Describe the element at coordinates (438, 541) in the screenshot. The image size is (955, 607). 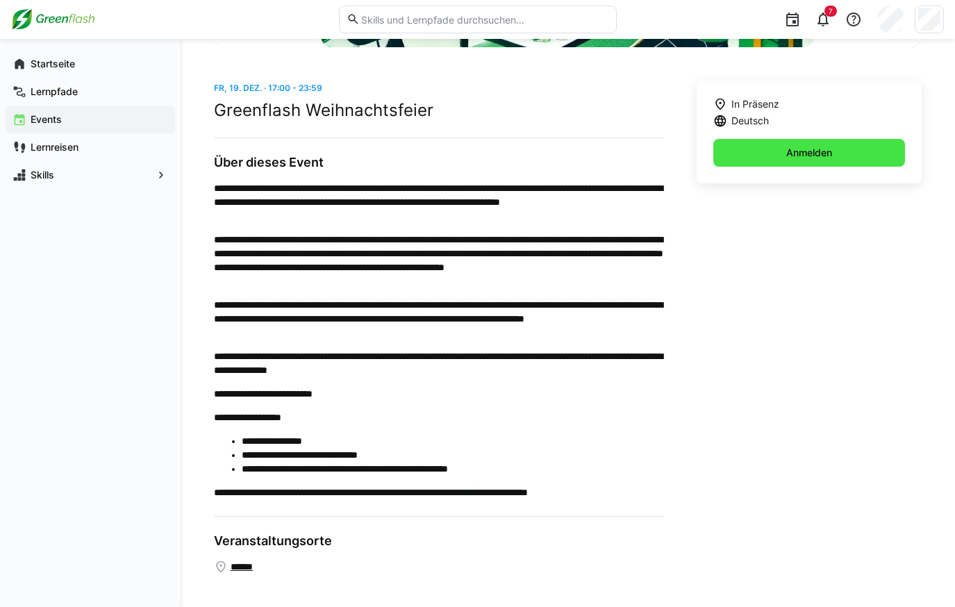
I see `h3: Veranstaltungsorte` at that location.